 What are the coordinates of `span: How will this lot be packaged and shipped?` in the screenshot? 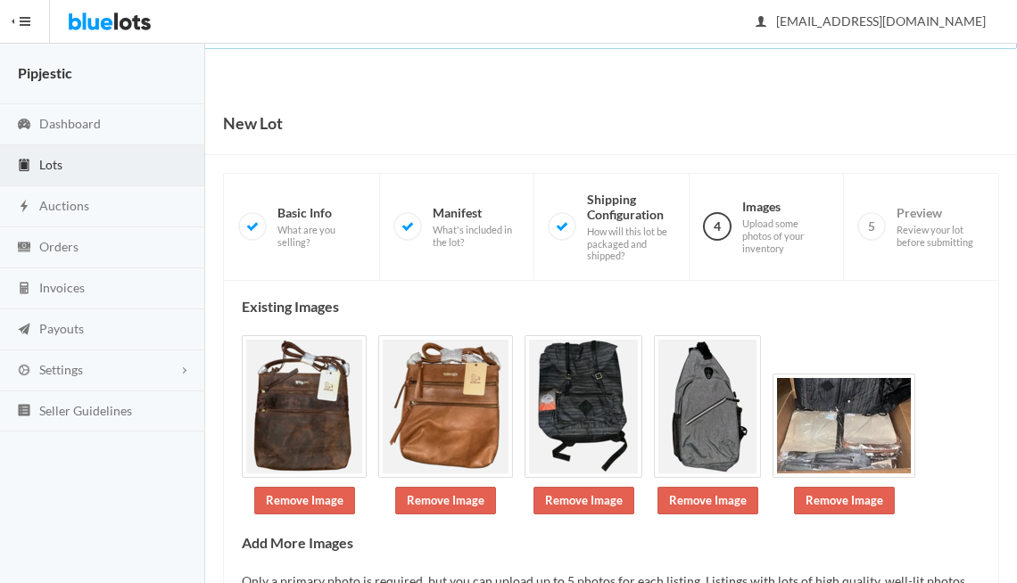 It's located at (631, 244).